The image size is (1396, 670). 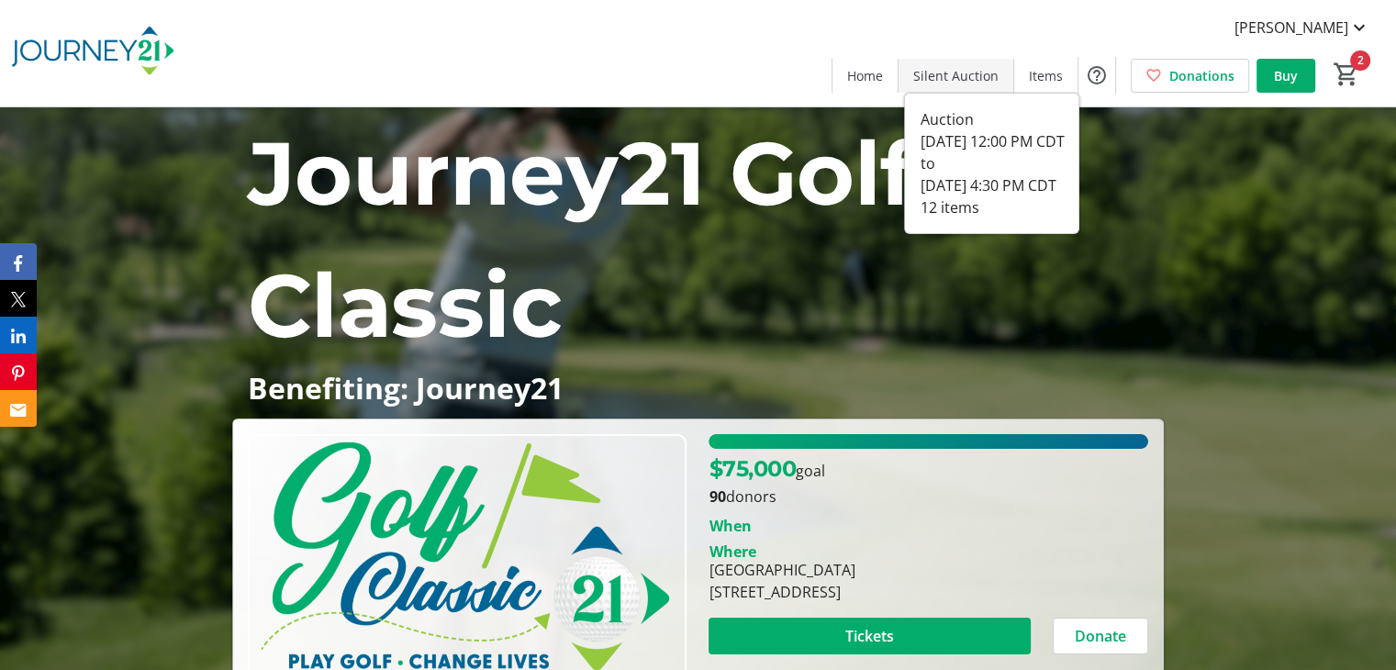 What do you see at coordinates (730, 526) in the screenshot?
I see `div: When` at bounding box center [730, 526].